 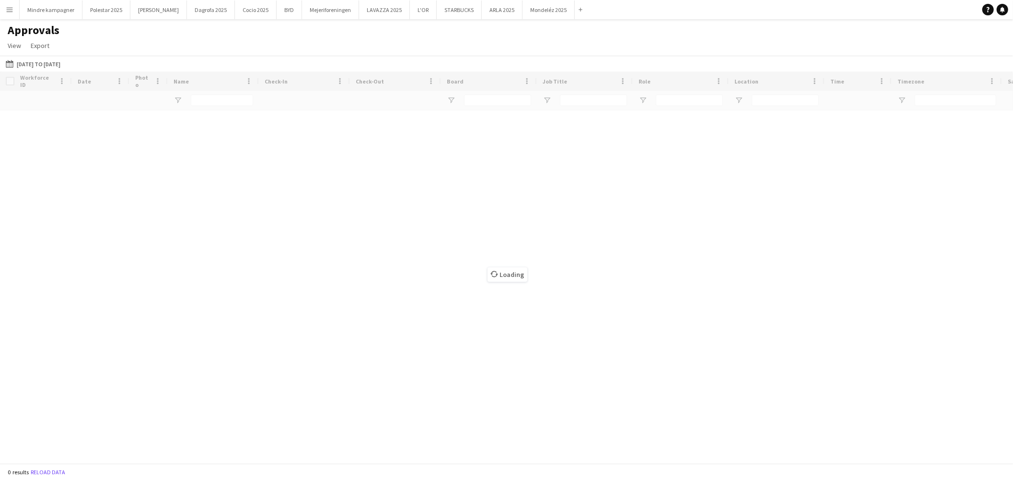 What do you see at coordinates (507, 274) in the screenshot?
I see `span: Loading` at bounding box center [507, 274].